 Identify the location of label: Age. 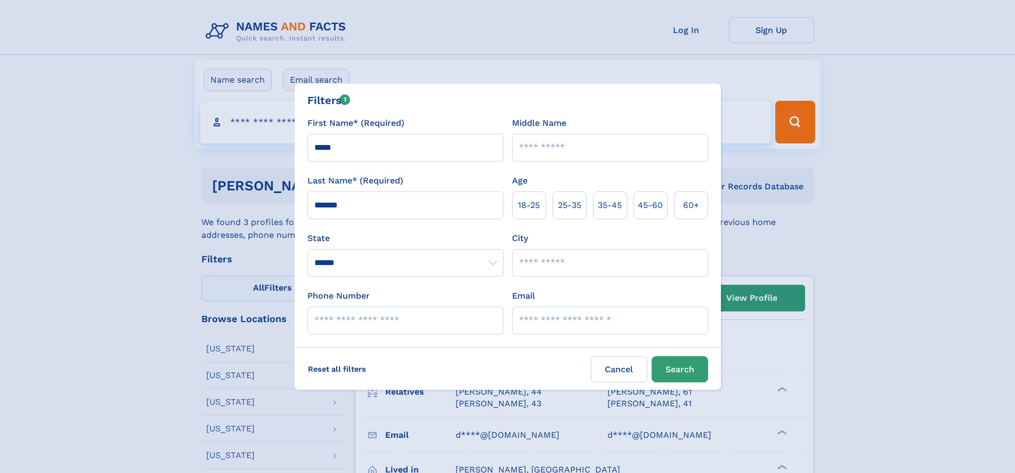
(520, 181).